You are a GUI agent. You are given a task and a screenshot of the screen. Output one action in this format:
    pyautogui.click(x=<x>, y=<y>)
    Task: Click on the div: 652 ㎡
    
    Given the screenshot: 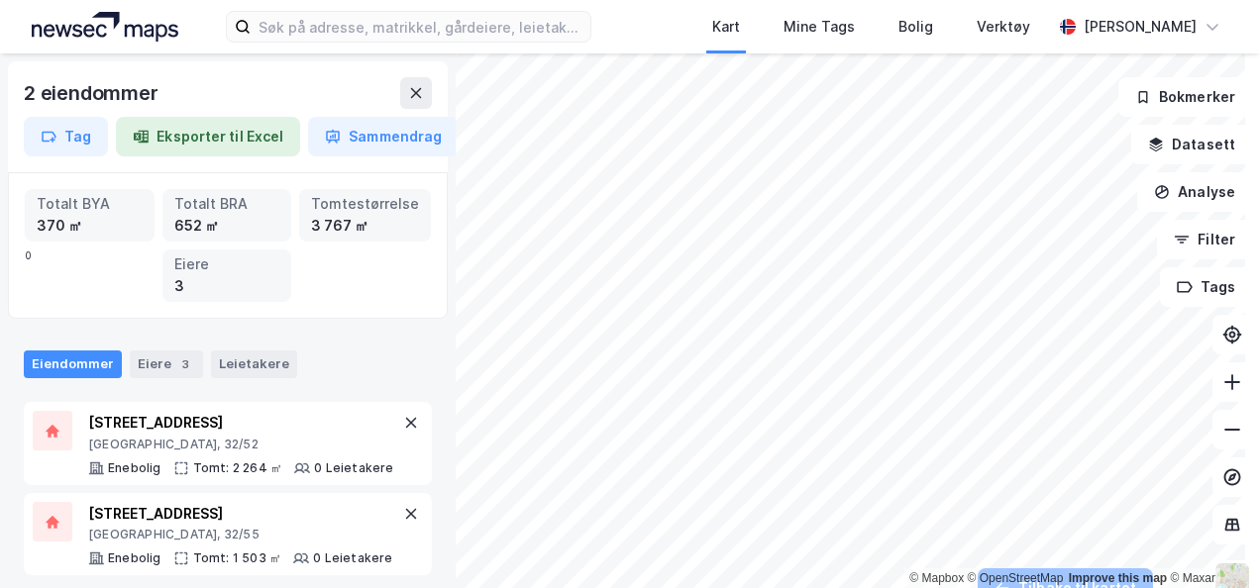 What is the action you would take?
    pyautogui.click(x=227, y=226)
    